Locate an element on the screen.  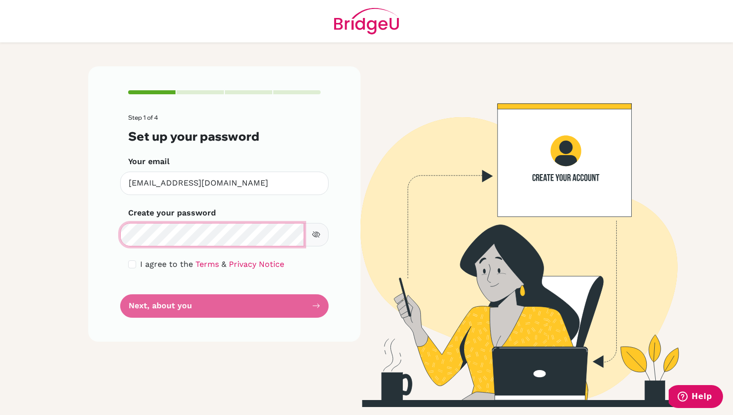
h3: Set up your password is located at coordinates (224, 136).